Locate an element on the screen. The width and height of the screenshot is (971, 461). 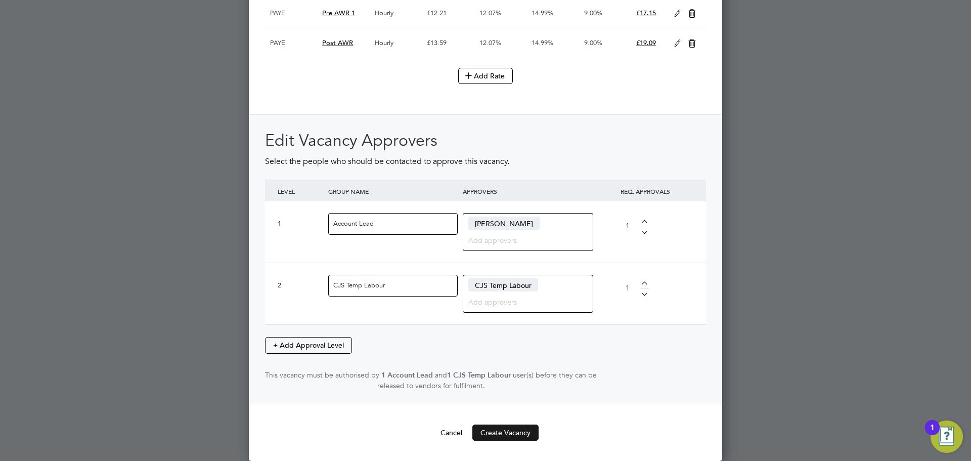
span: £19.09 is located at coordinates (646, 42).